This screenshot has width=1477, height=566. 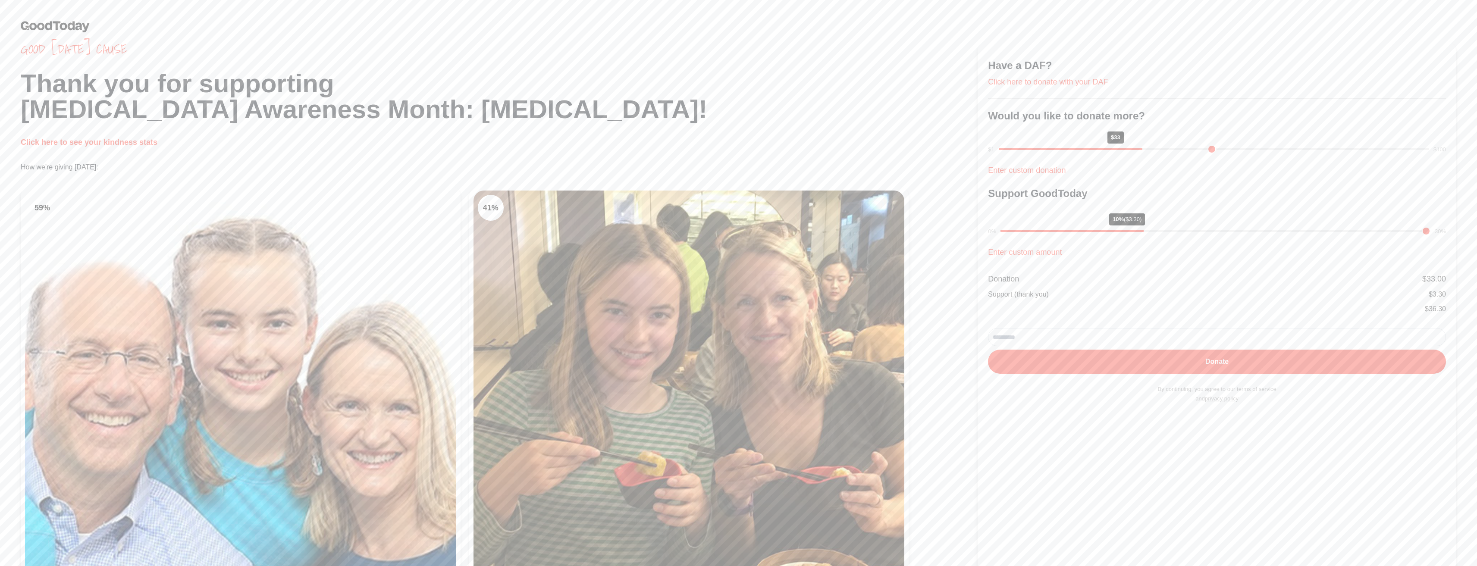 I want to click on div: 10%, so click(x=1127, y=220).